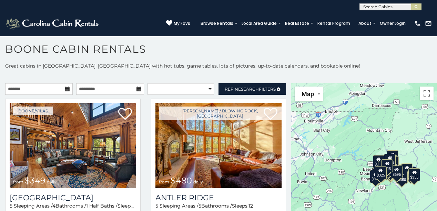  Describe the element at coordinates (125, 114) in the screenshot. I see `a: Add to favorites` at that location.